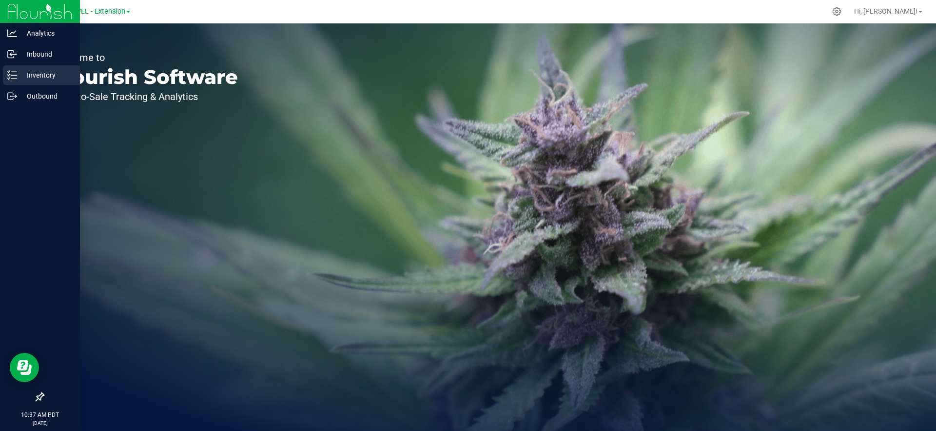  I want to click on inline-svg: Outbound, so click(12, 96).